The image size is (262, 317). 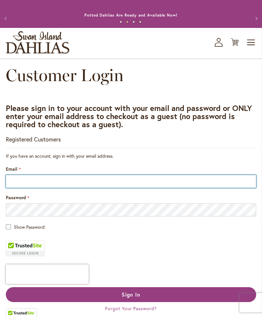 What do you see at coordinates (131, 294) in the screenshot?
I see `button: Sign In` at bounding box center [131, 294].